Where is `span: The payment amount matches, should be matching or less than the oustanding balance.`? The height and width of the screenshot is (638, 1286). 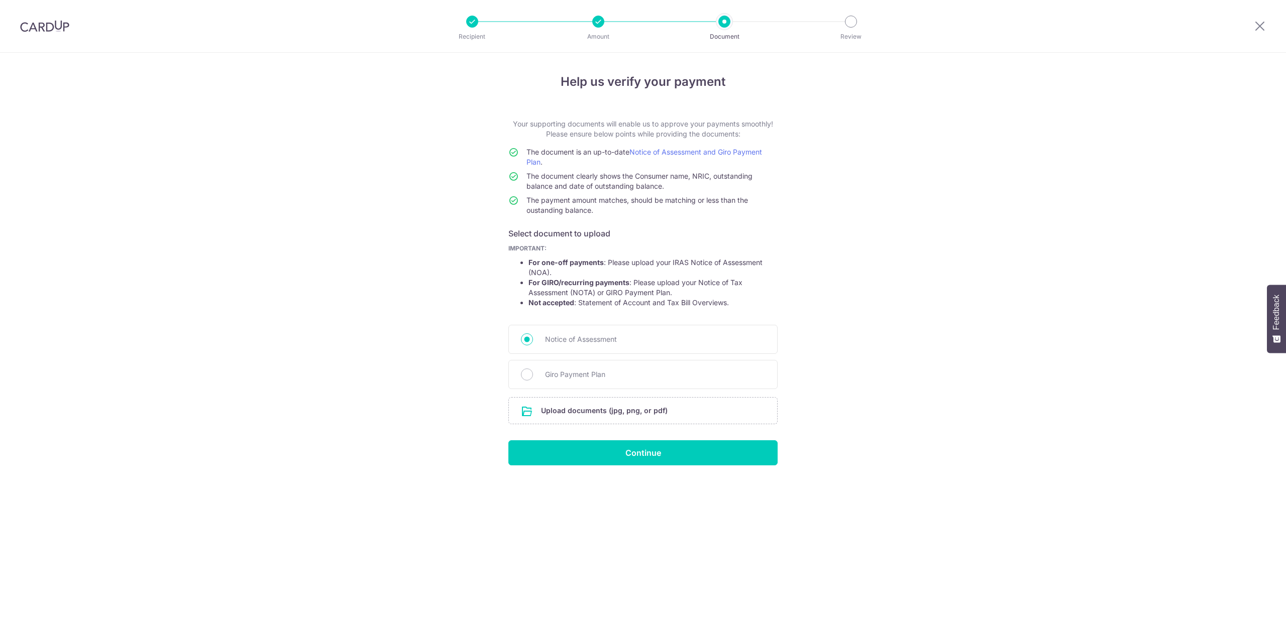
span: The payment amount matches, should be matching or less than the oustanding balance. is located at coordinates (637, 205).